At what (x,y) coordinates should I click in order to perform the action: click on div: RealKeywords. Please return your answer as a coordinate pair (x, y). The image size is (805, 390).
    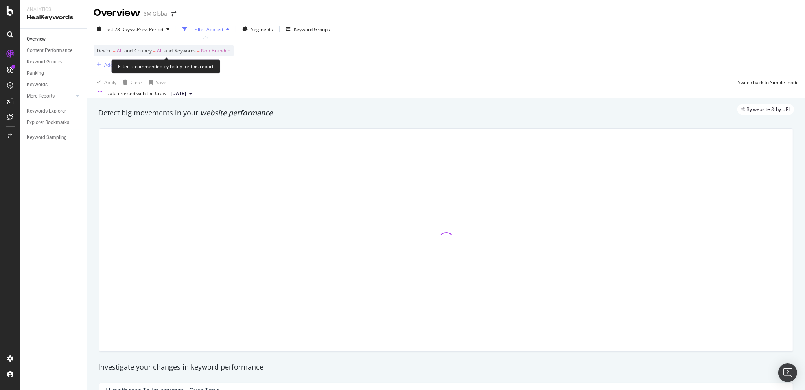
    Looking at the image, I should click on (53, 17).